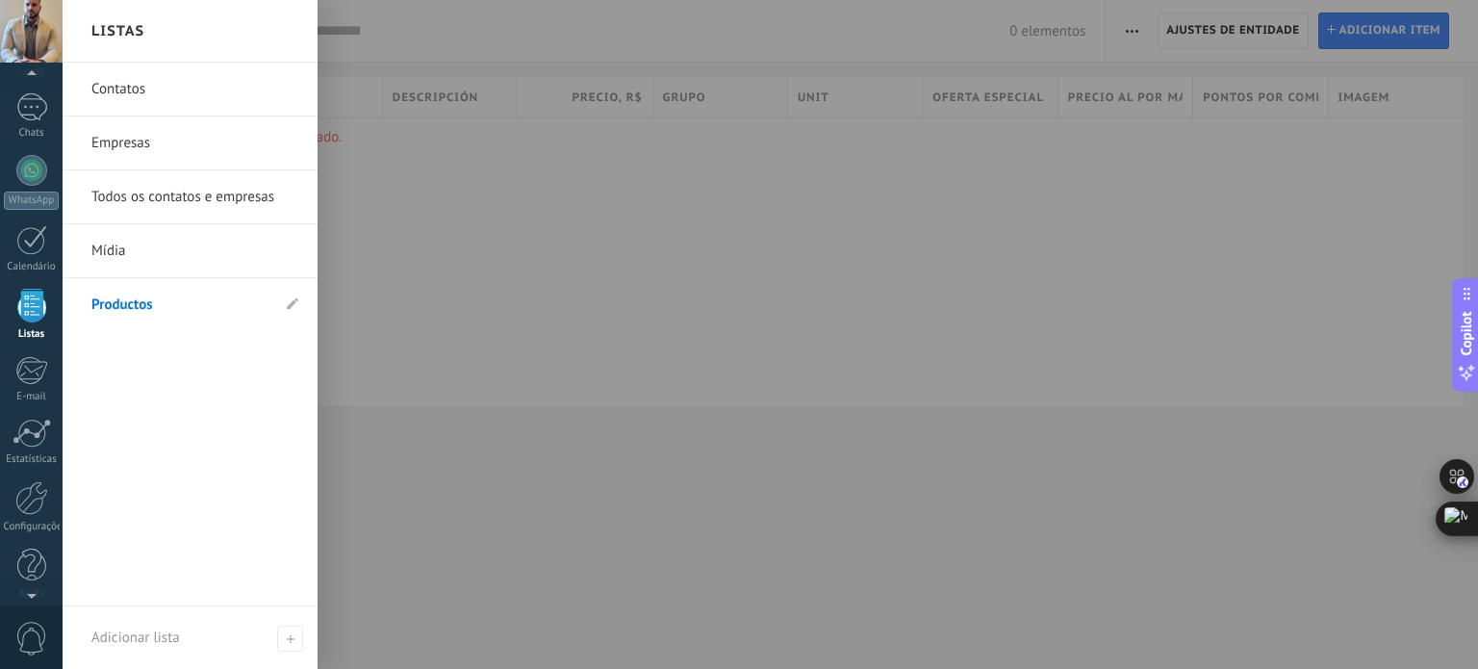  Describe the element at coordinates (32, 459) in the screenshot. I see `div: Estatísticas` at that location.